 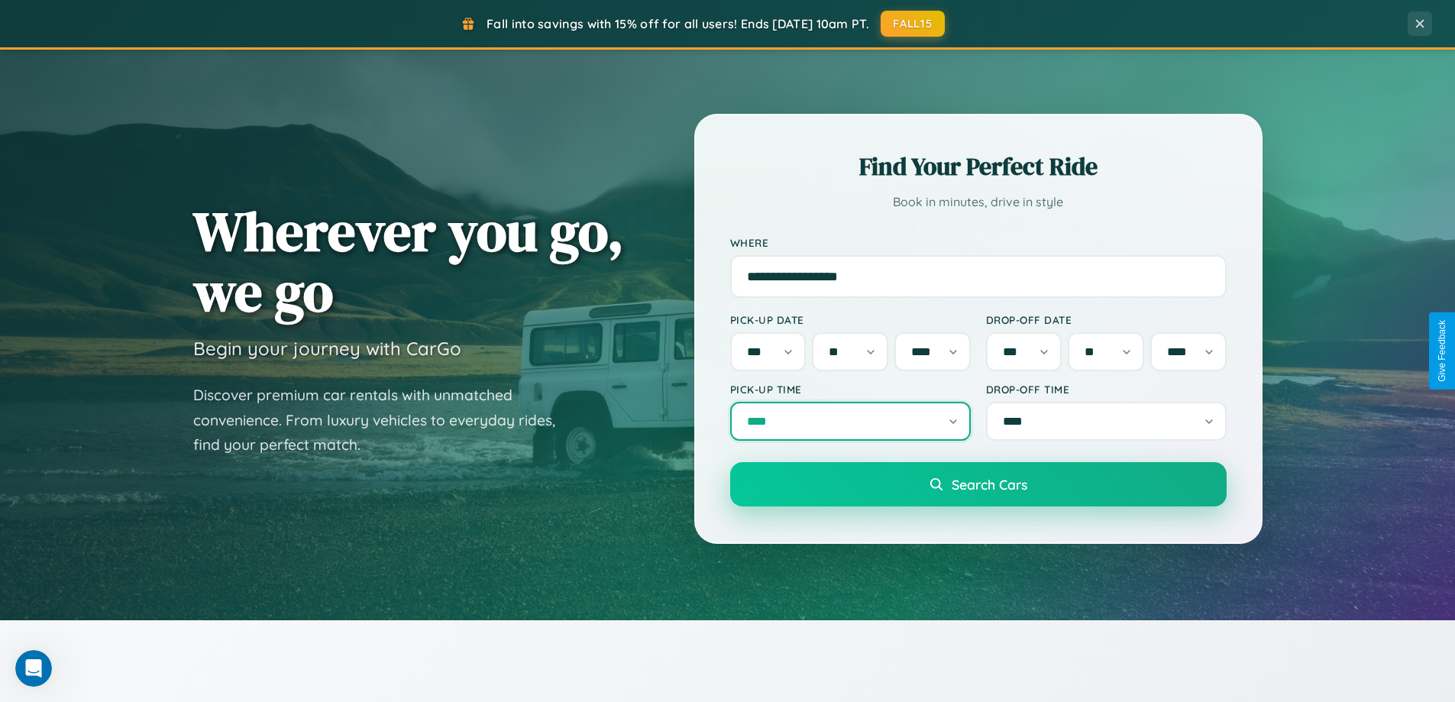 What do you see at coordinates (409, 261) in the screenshot?
I see `h1: Wherever you go, we go` at bounding box center [409, 261].